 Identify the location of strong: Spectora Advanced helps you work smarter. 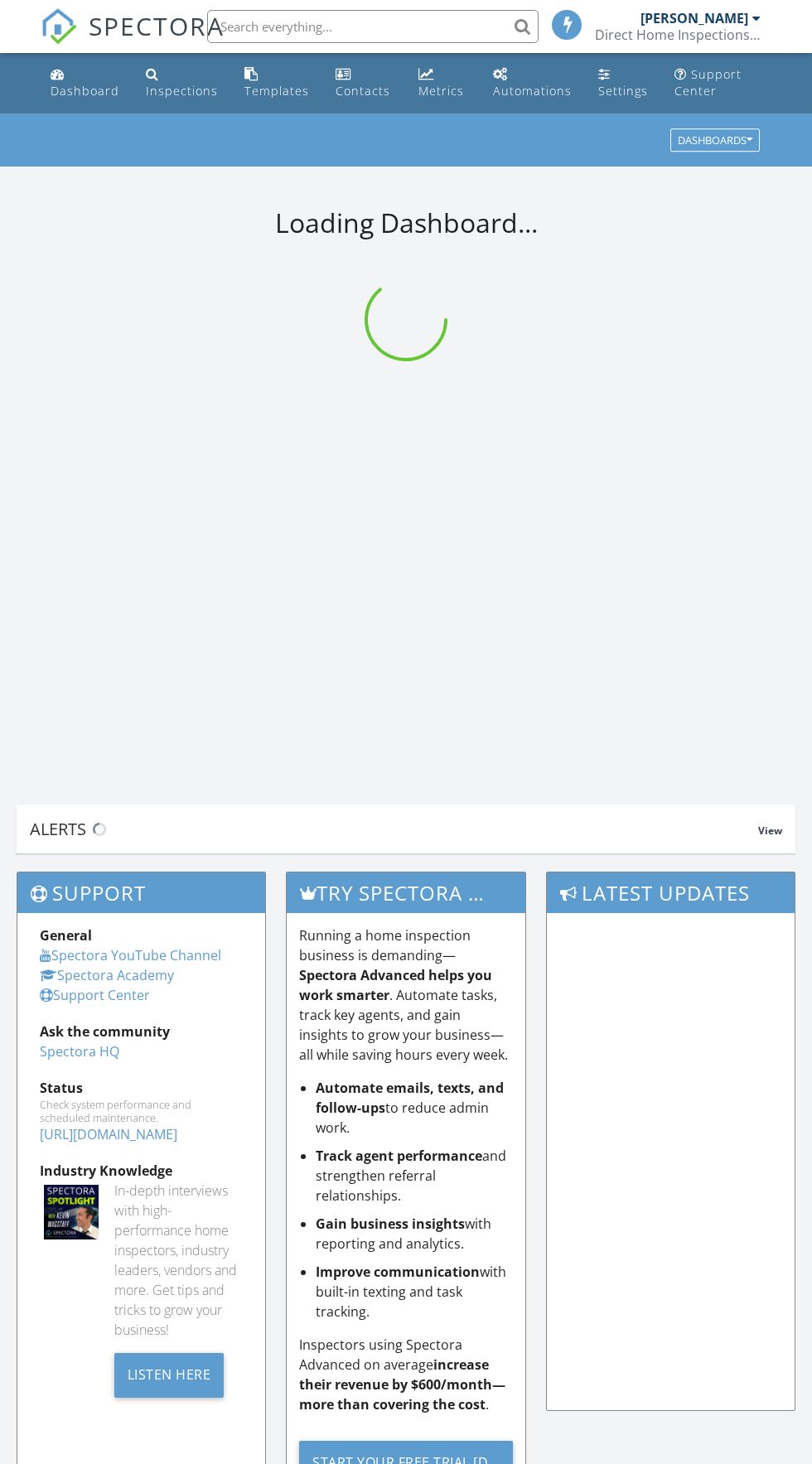
(395, 985).